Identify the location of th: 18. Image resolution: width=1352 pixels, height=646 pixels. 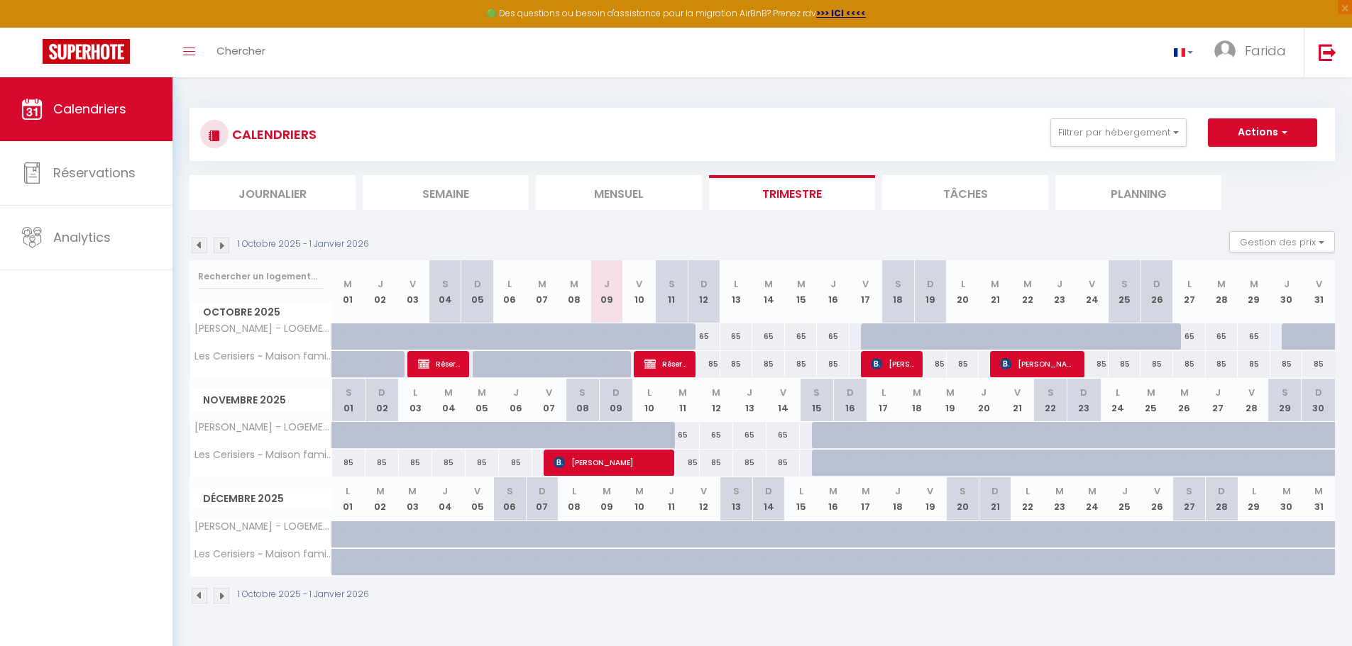
(916, 400).